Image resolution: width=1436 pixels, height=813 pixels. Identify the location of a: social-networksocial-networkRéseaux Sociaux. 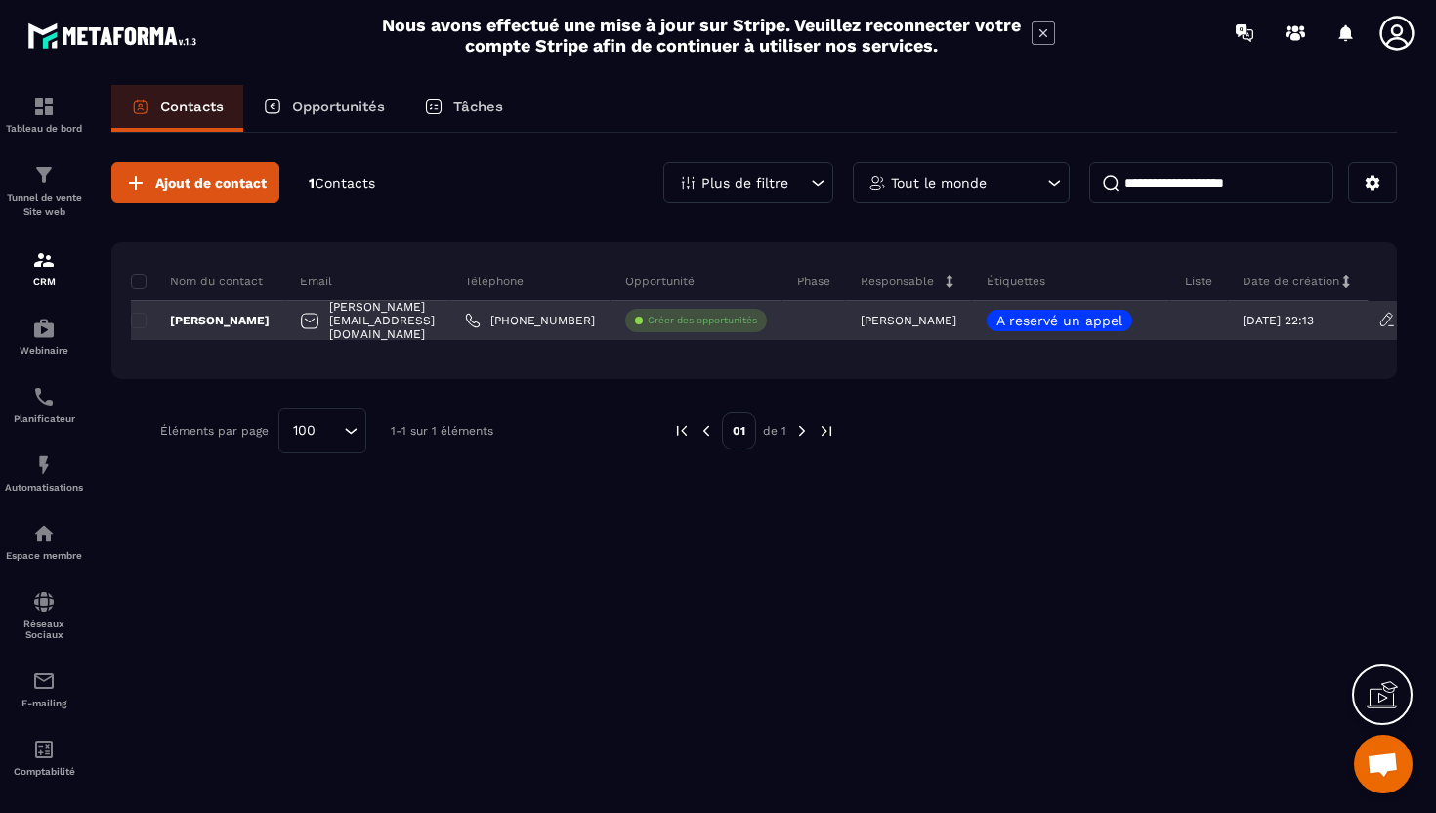
(44, 615).